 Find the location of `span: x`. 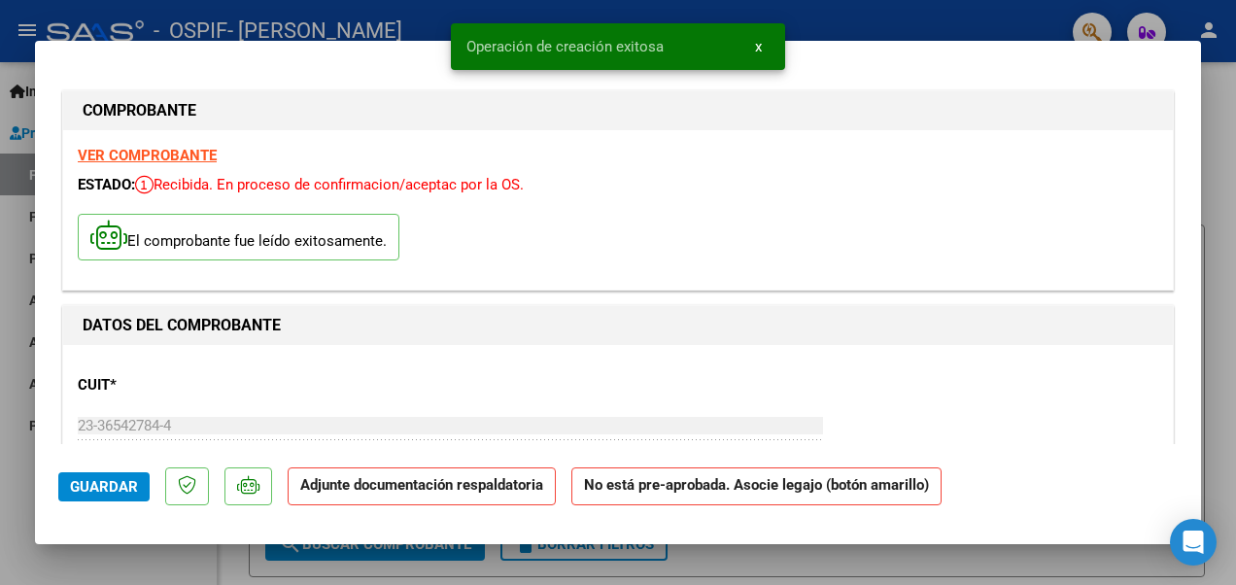

span: x is located at coordinates (758, 47).